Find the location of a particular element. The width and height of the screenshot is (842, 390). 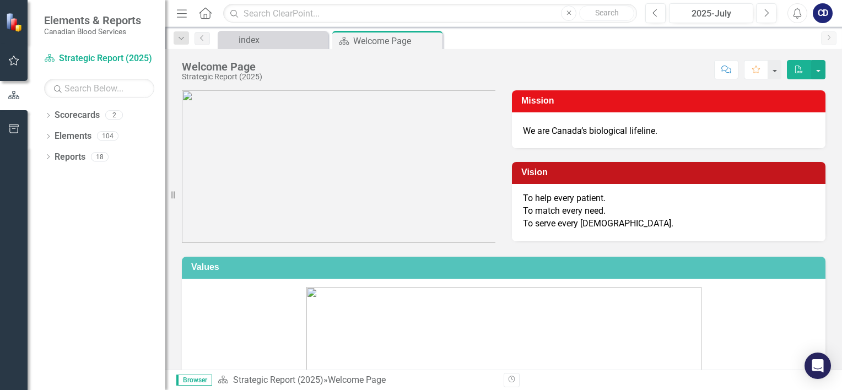

h3: Values is located at coordinates (506, 267).